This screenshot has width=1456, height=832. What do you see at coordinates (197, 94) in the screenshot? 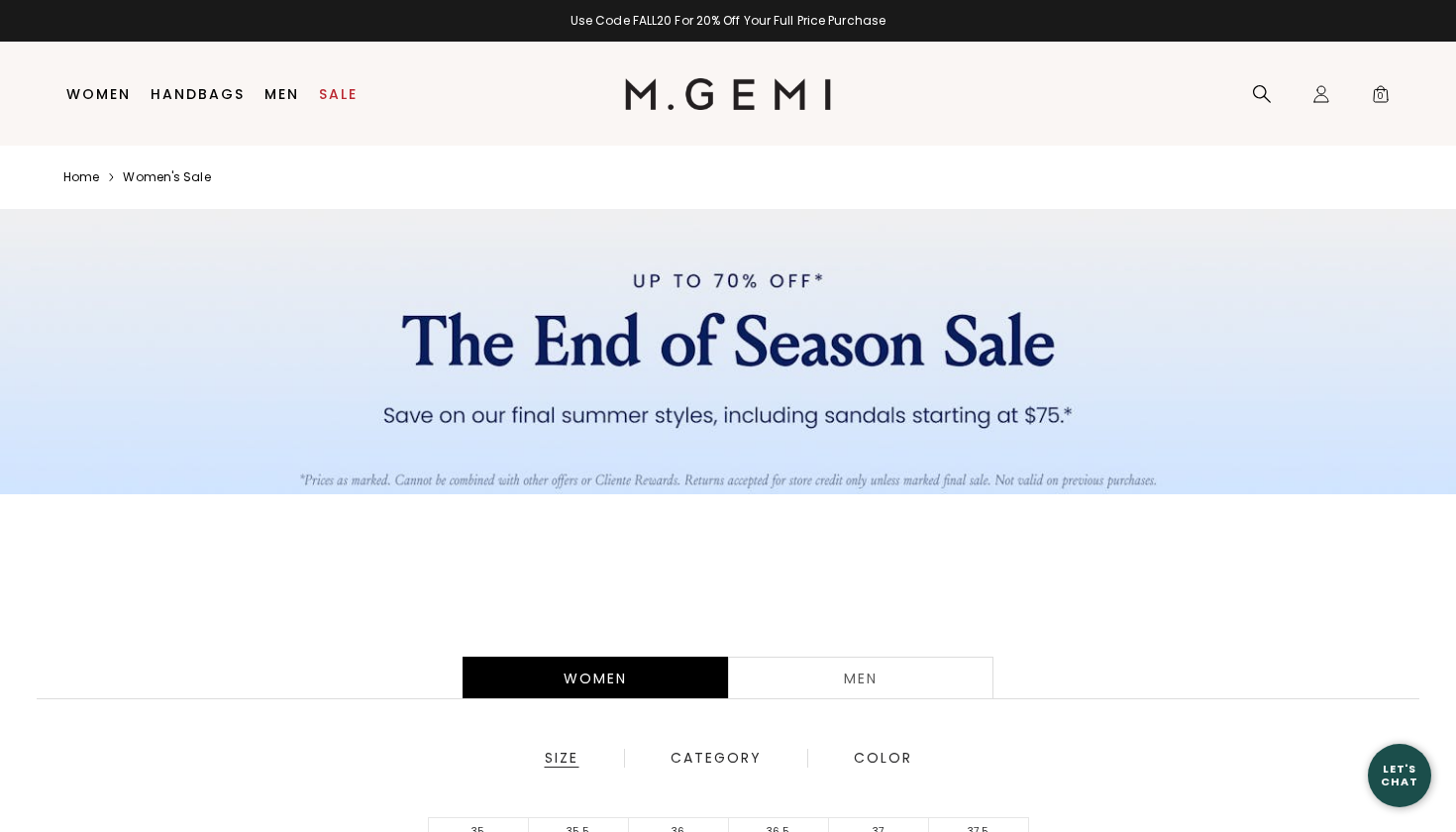
I see `a: Handbags` at bounding box center [197, 94].